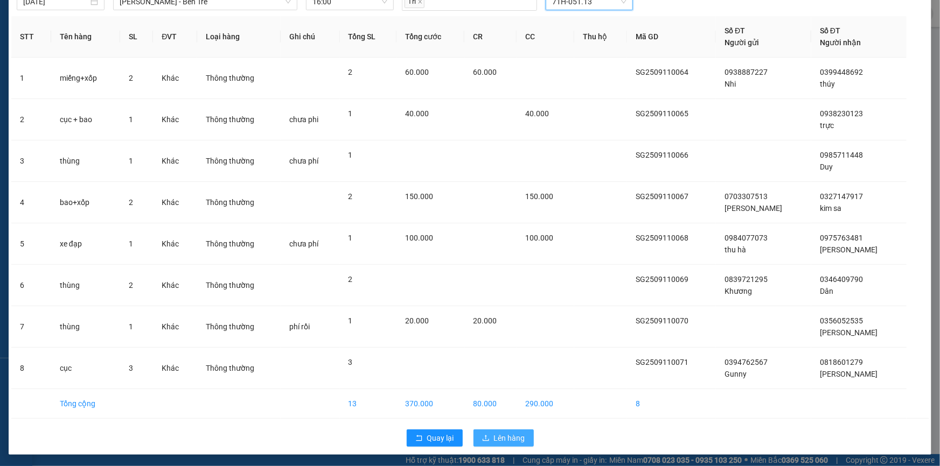  I want to click on td: 6, so click(31, 285).